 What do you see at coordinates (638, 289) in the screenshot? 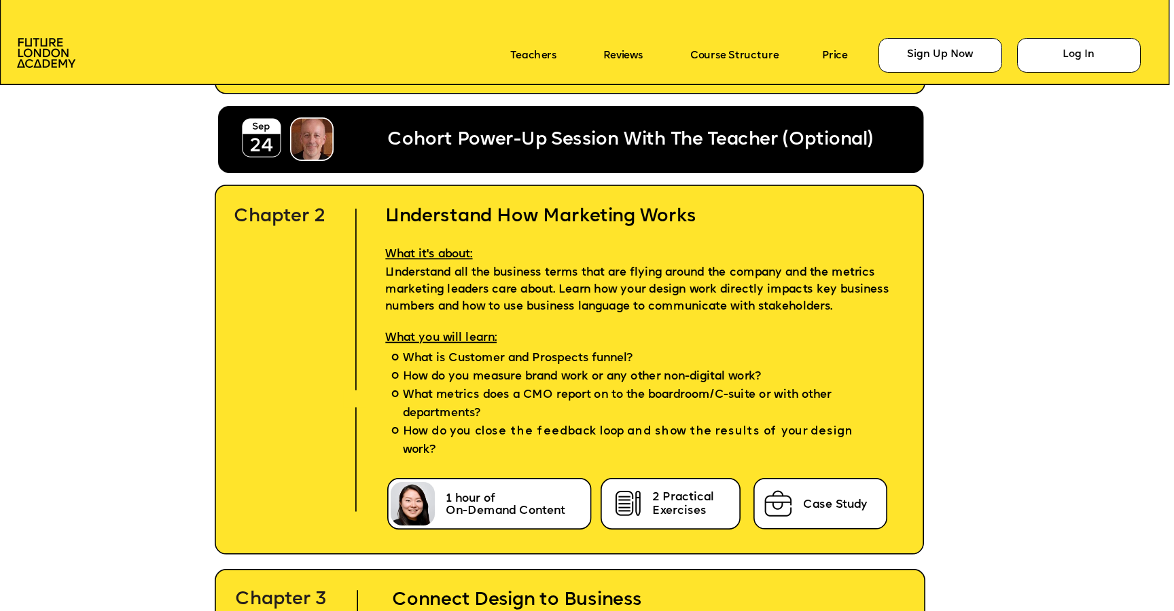
I see `span: Understand all the business terms that are flying around the company and the metrics marketing le...` at bounding box center [638, 289].